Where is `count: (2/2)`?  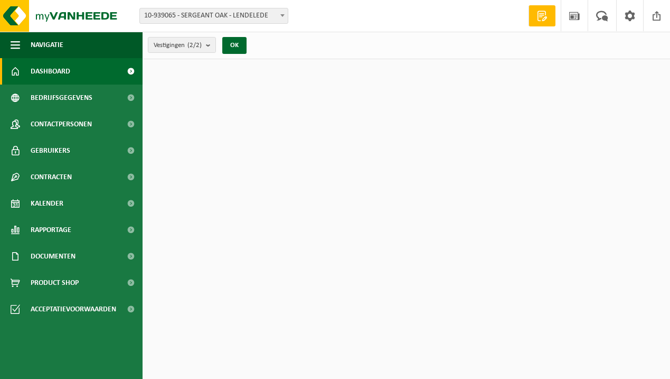 count: (2/2) is located at coordinates (194, 45).